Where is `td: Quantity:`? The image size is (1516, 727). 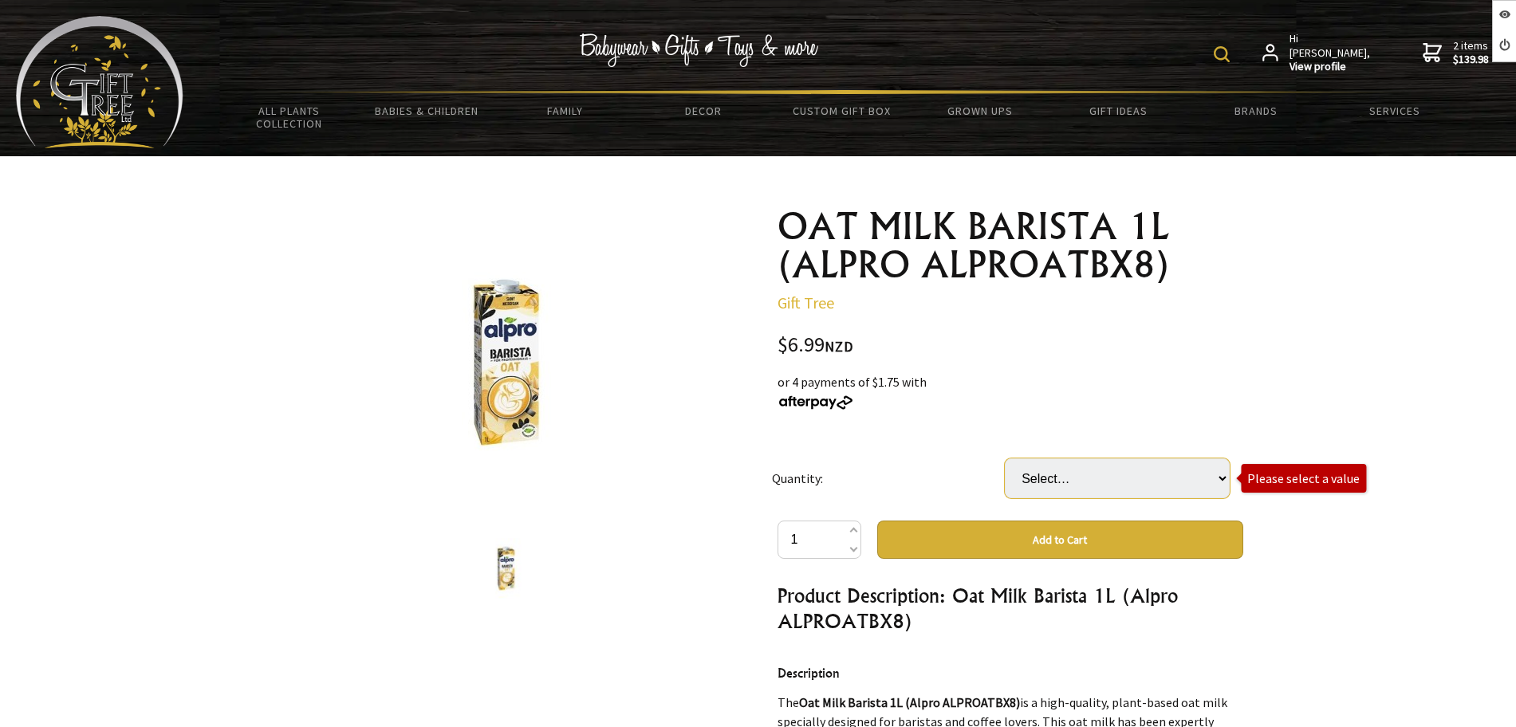 td: Quantity: is located at coordinates (888, 478).